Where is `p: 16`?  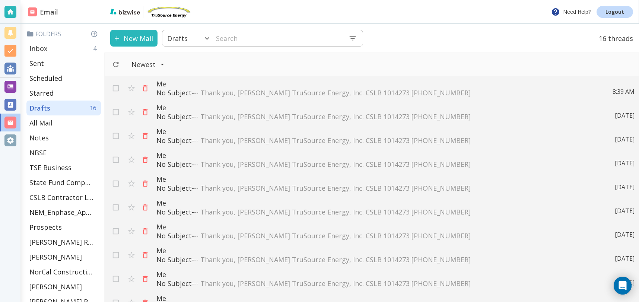
p: 16 is located at coordinates (95, 108).